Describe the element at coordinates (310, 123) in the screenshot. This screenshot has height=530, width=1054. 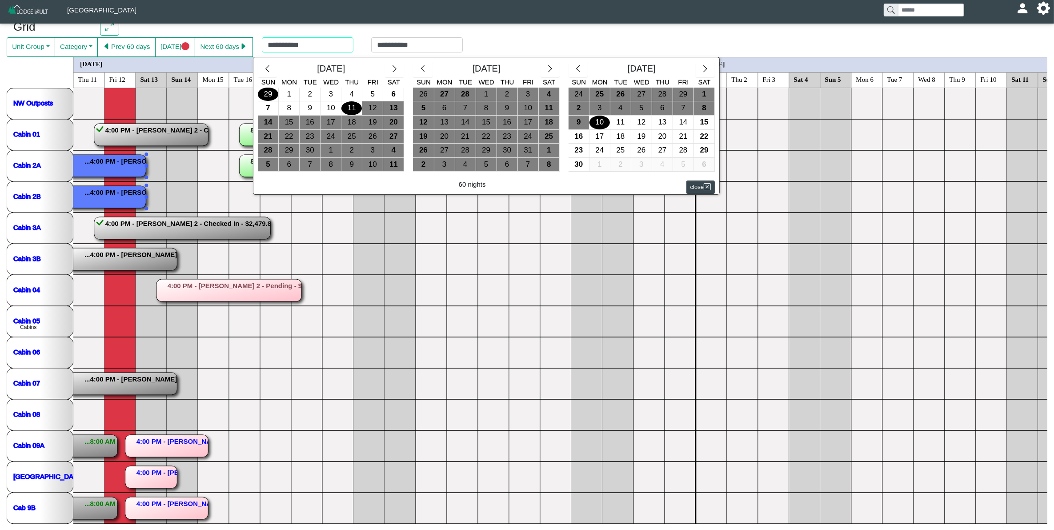
I see `button: 16` at that location.